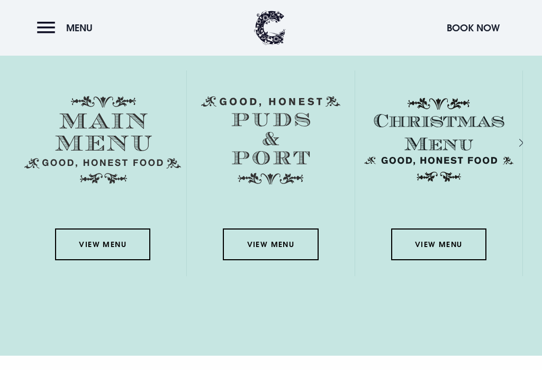  I want to click on img: Menu main menu, so click(103, 140).